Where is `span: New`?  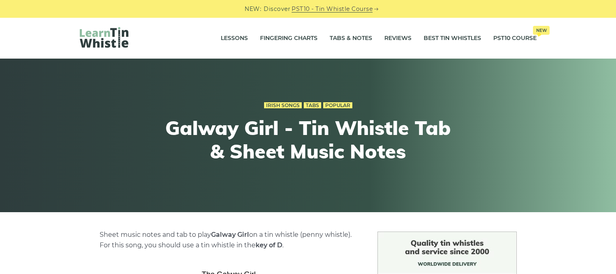 span: New is located at coordinates (541, 30).